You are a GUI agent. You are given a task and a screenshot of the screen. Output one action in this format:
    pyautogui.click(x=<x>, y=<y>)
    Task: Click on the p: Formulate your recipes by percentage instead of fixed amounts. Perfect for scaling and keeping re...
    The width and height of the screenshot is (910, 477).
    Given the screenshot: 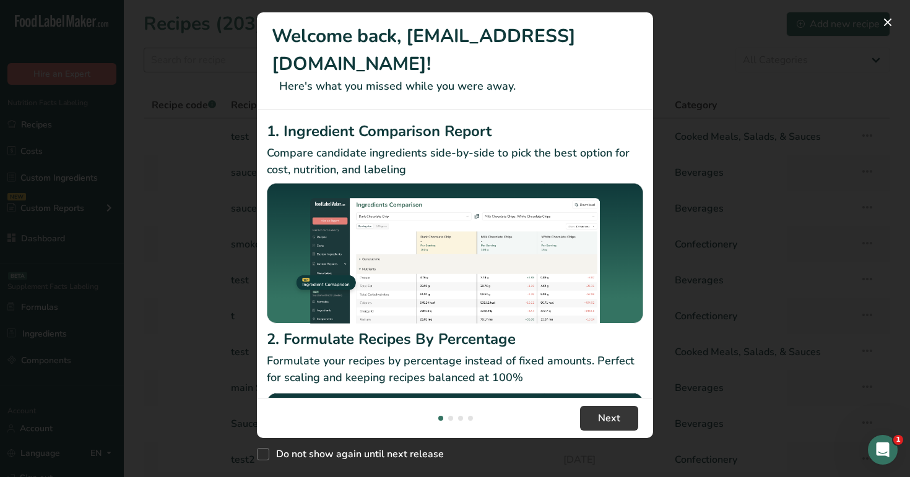 What is the action you would take?
    pyautogui.click(x=455, y=369)
    